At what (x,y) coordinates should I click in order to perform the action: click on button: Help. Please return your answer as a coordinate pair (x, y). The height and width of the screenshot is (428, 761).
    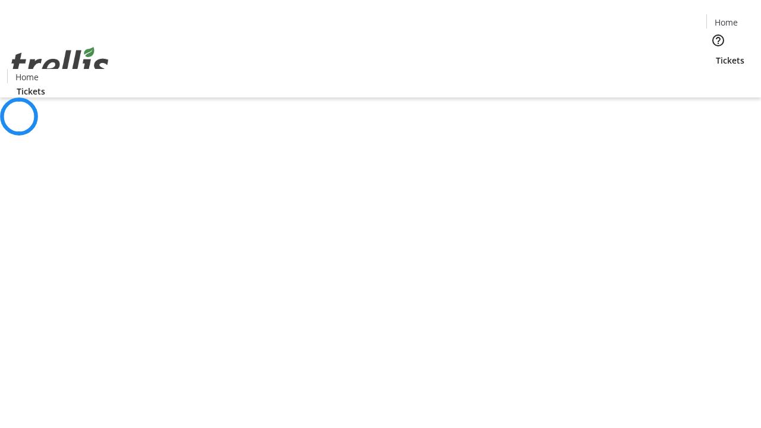
    Looking at the image, I should click on (718, 40).